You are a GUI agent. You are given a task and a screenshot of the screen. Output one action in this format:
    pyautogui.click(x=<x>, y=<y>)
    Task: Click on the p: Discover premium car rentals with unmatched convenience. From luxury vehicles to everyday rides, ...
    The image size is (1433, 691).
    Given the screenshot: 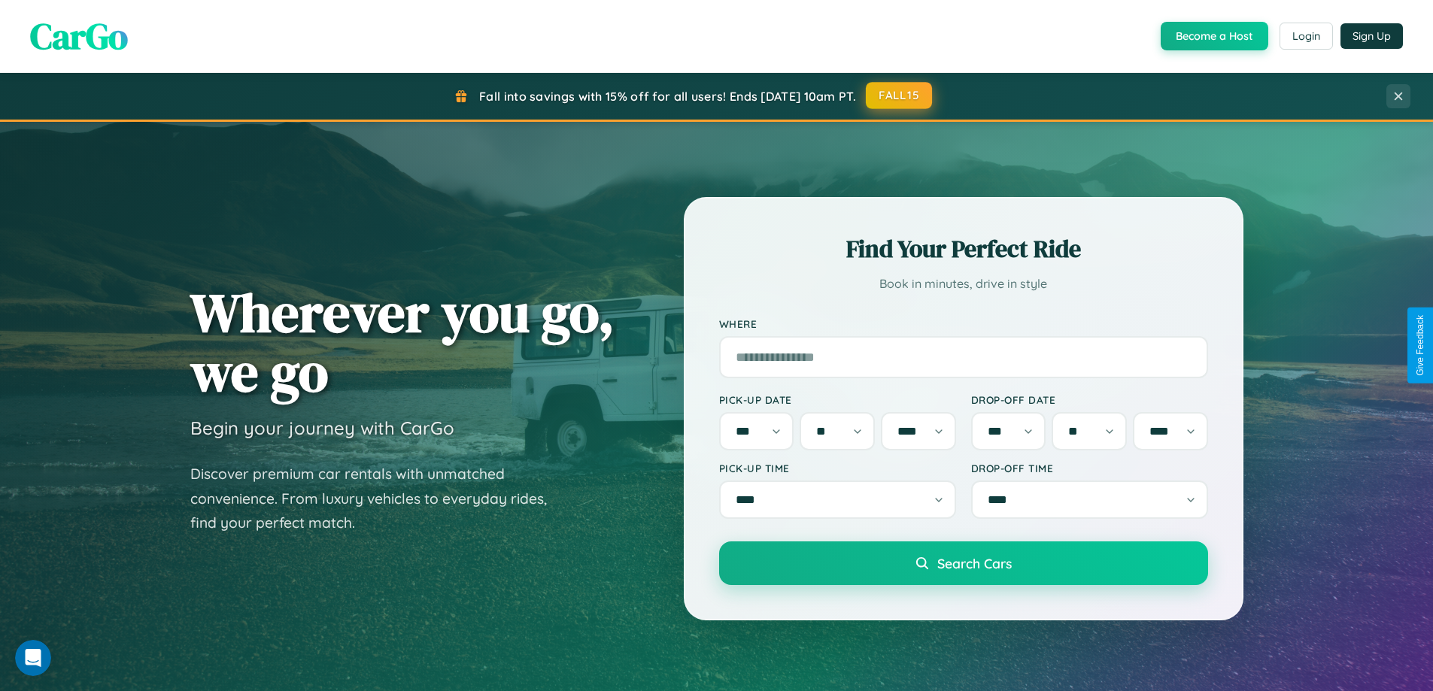 What is the action you would take?
    pyautogui.click(x=378, y=499)
    